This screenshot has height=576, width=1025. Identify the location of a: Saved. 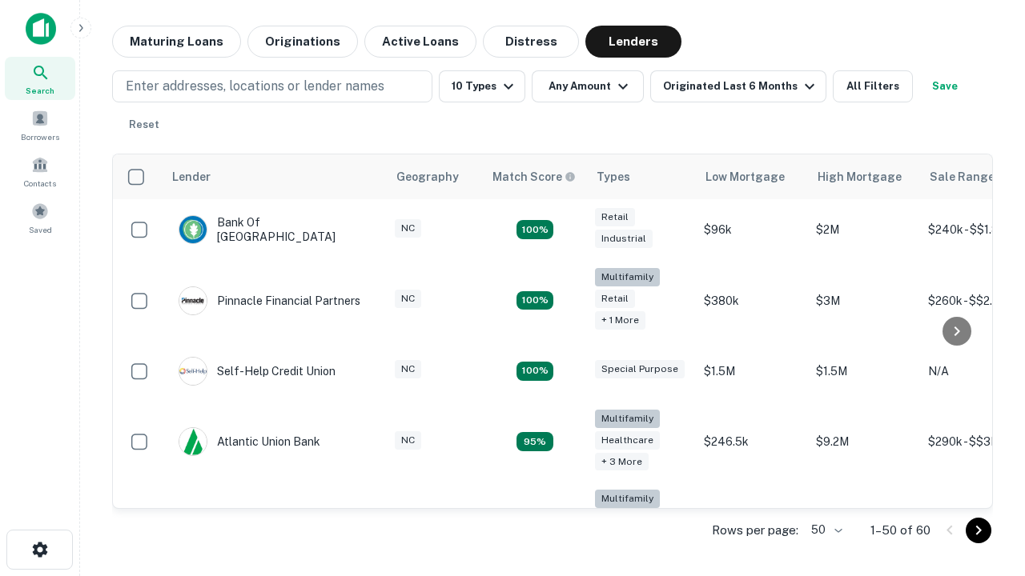
(40, 218).